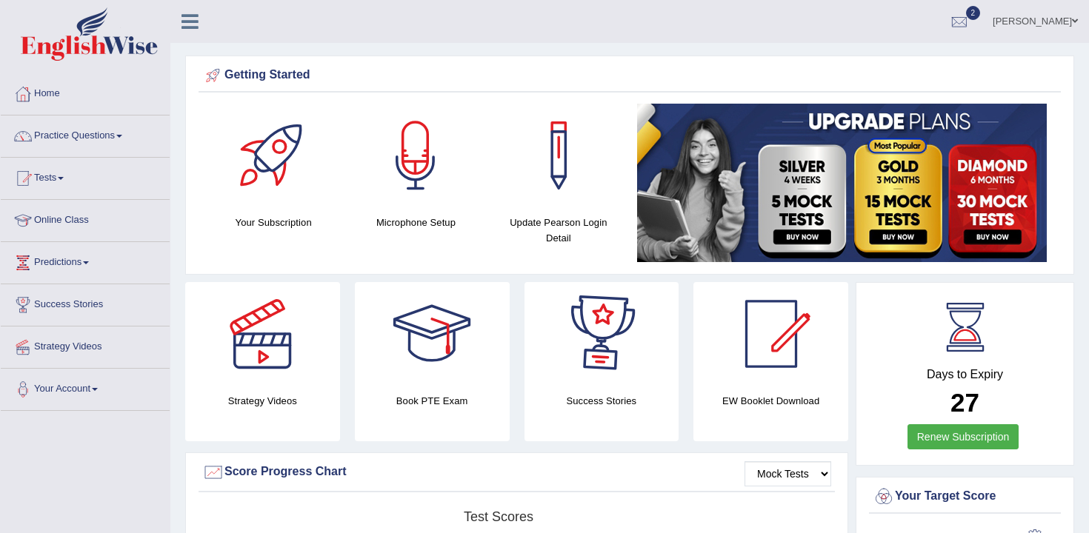 The height and width of the screenshot is (533, 1089). I want to click on img: small5.jpg, so click(841, 183).